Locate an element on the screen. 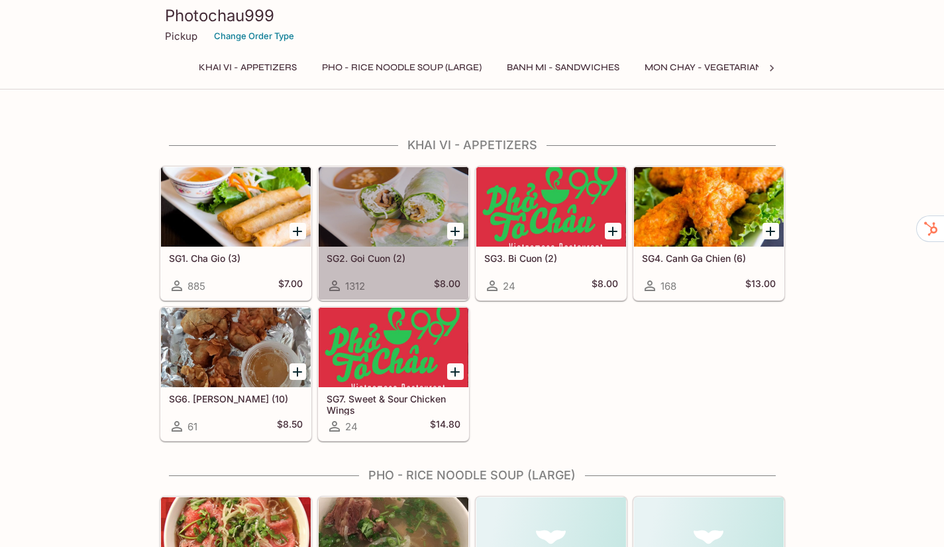  h5: $8.50 is located at coordinates (290, 426).